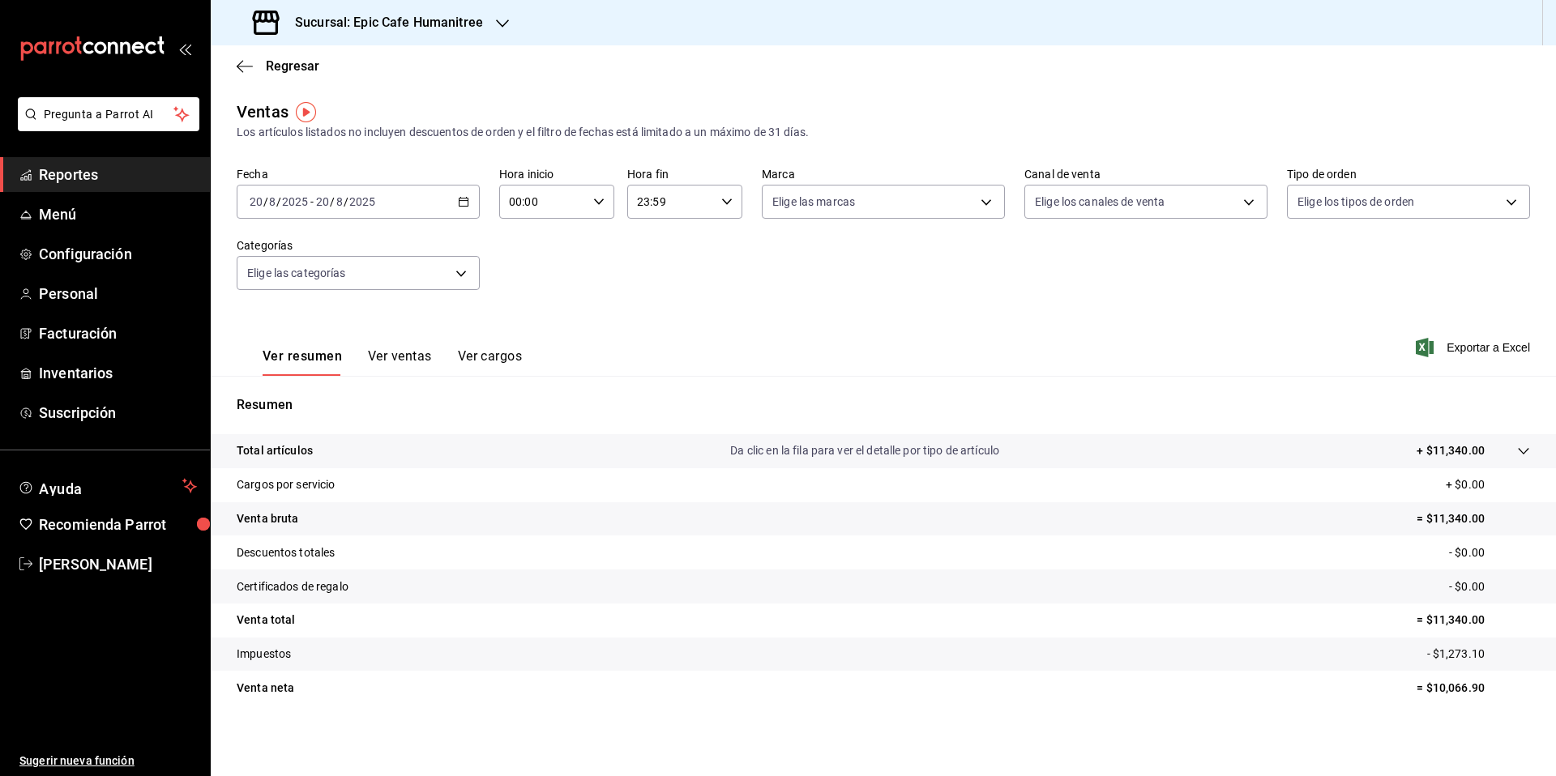 The image size is (1556, 776). What do you see at coordinates (1478, 654) in the screenshot?
I see `p: - $1,273.10` at bounding box center [1478, 654].